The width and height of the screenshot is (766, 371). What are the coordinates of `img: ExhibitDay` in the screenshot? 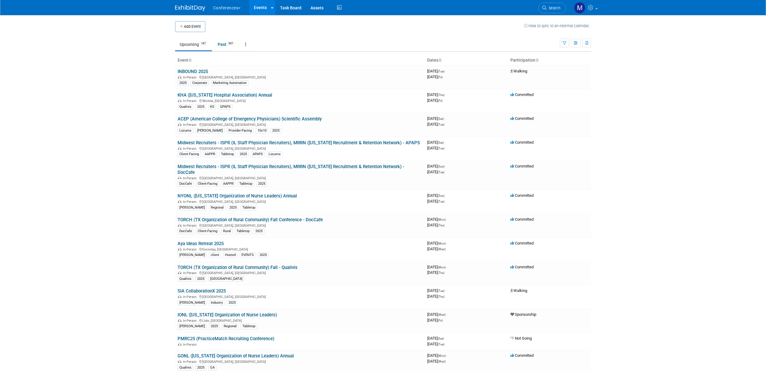 It's located at (190, 8).